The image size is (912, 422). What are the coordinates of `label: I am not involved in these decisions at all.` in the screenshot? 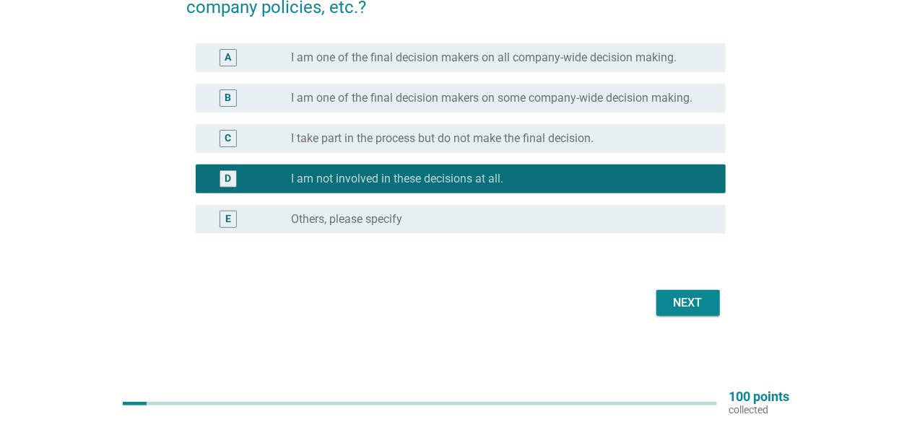 It's located at (398, 179).